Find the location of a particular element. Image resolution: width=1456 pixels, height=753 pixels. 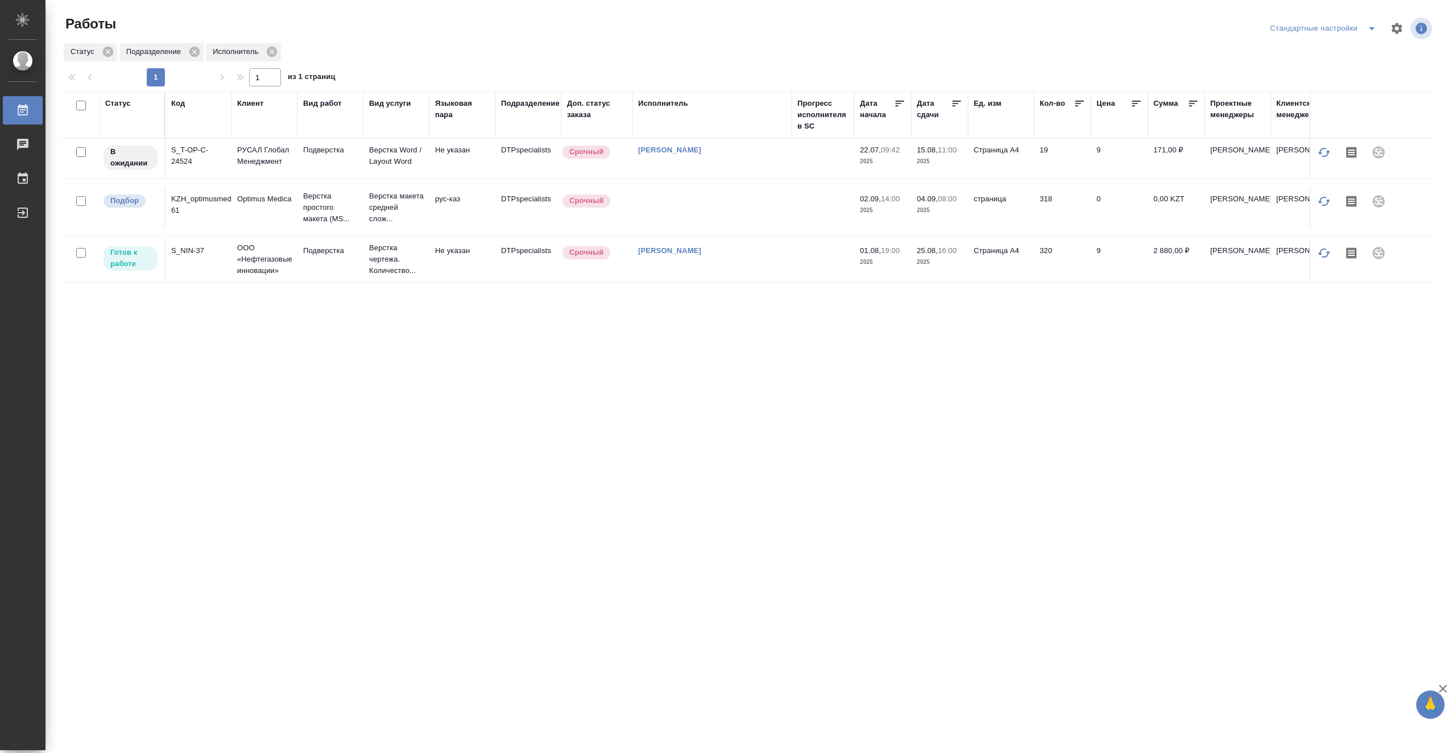

span: из 1 страниц is located at coordinates (312, 78).